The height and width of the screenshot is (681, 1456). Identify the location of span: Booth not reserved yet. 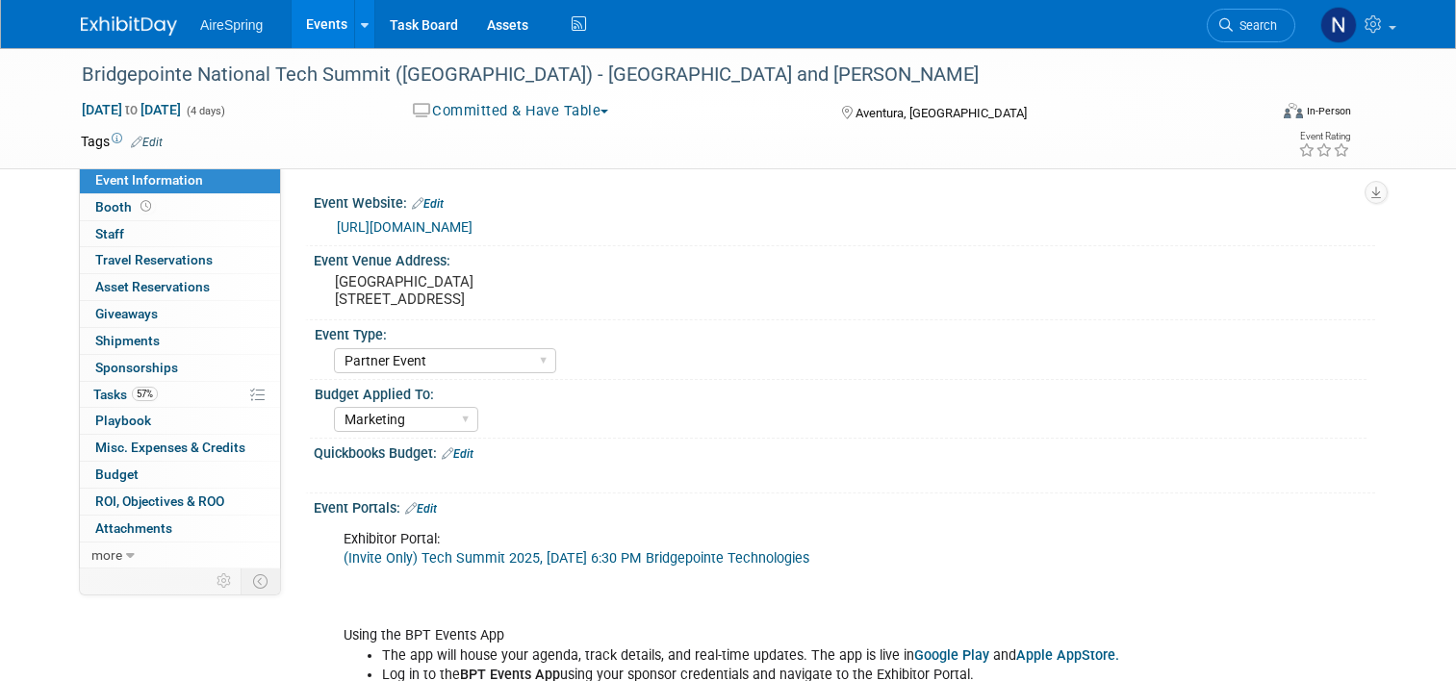
(145, 206).